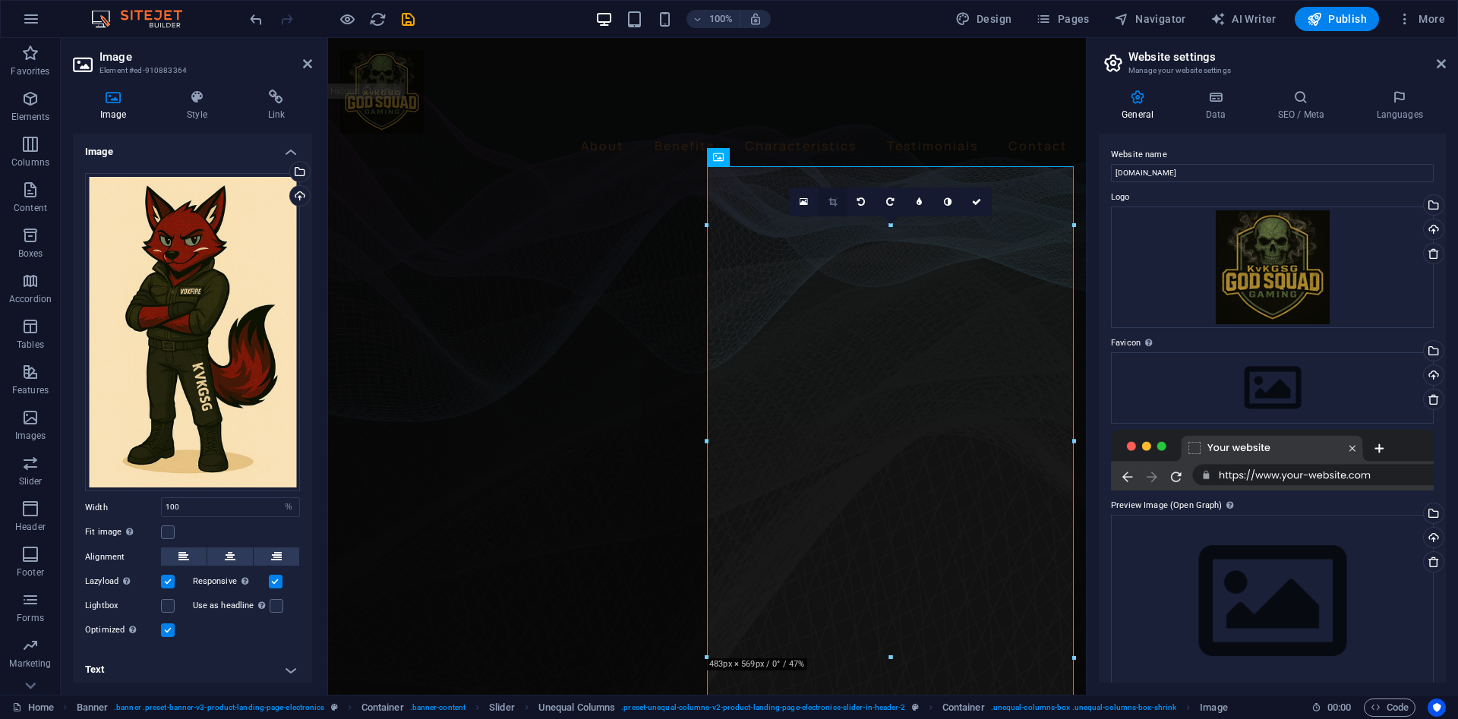 The image size is (1458, 719). Describe the element at coordinates (1421, 19) in the screenshot. I see `button: More` at that location.